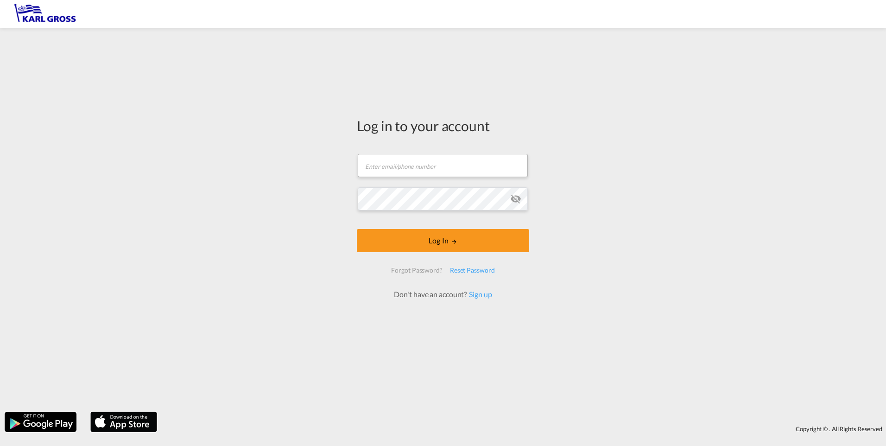 Image resolution: width=886 pixels, height=446 pixels. I want to click on div: Don't have an account?, so click(443, 294).